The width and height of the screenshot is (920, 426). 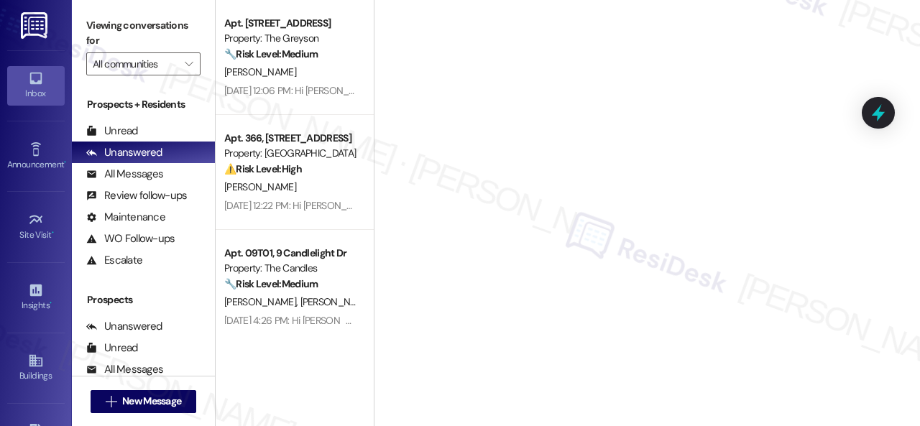 What do you see at coordinates (143, 104) in the screenshot?
I see `div: Prospects + Residents` at bounding box center [143, 104].